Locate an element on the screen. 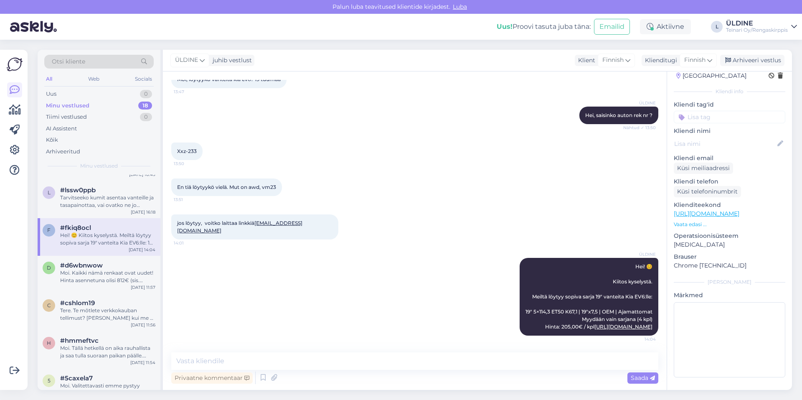 The width and height of the screenshot is (802, 400). p: Kliendi tag'id is located at coordinates (730, 104).